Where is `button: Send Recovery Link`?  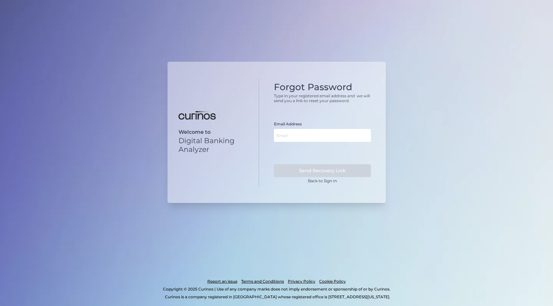
button: Send Recovery Link is located at coordinates (323, 171).